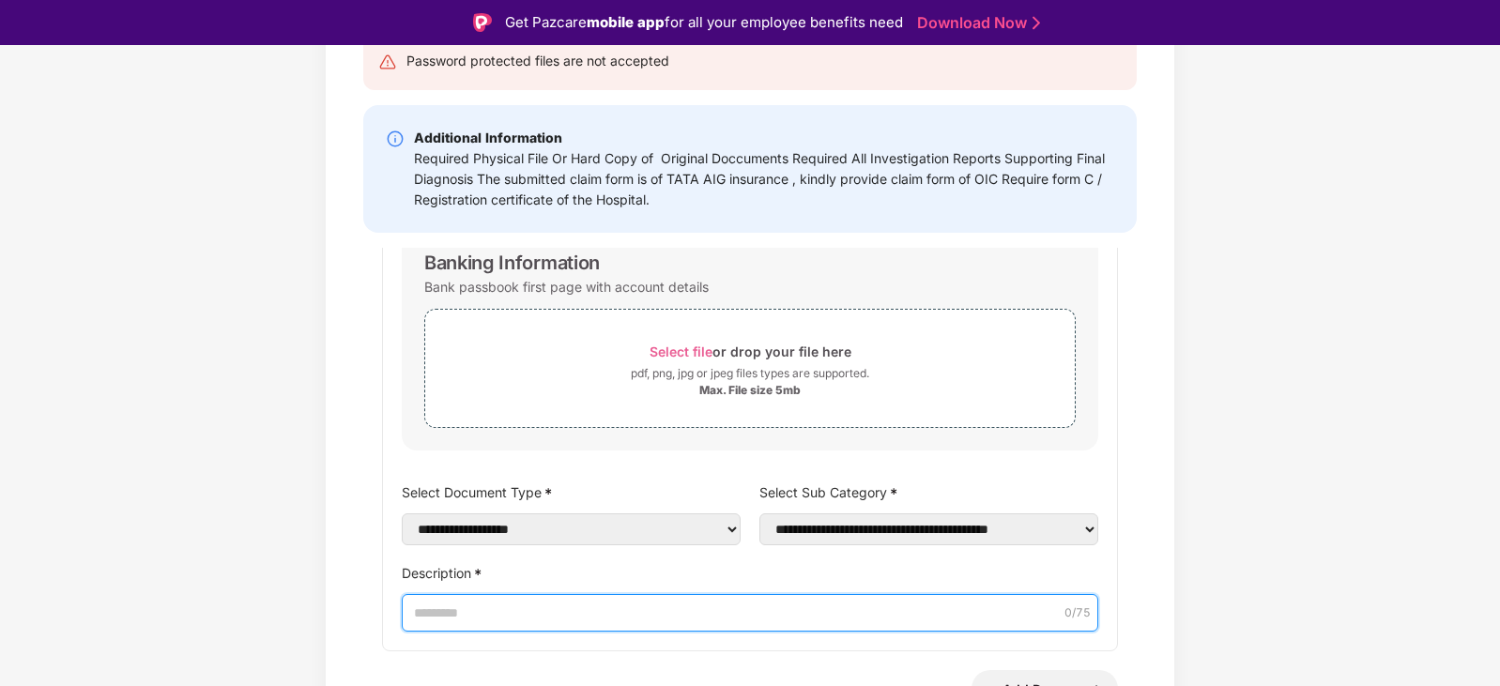 This screenshot has height=686, width=1500. What do you see at coordinates (750, 572) in the screenshot?
I see `label: Description` at bounding box center [750, 572].